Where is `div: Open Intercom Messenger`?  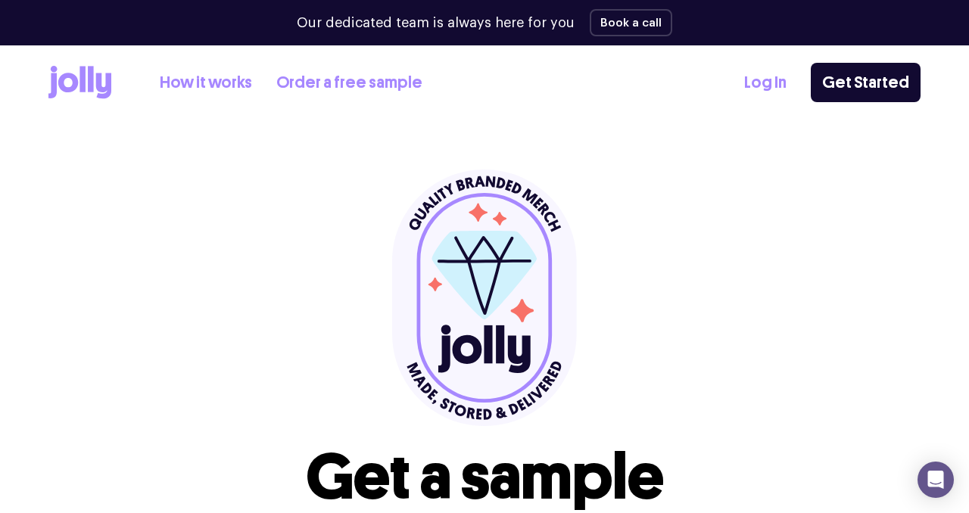 div: Open Intercom Messenger is located at coordinates (936, 480).